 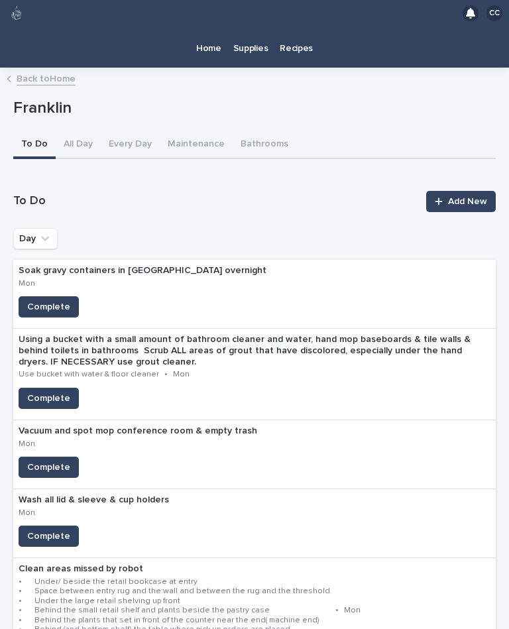 What do you see at coordinates (209, 47) in the screenshot?
I see `a: Home` at bounding box center [209, 47].